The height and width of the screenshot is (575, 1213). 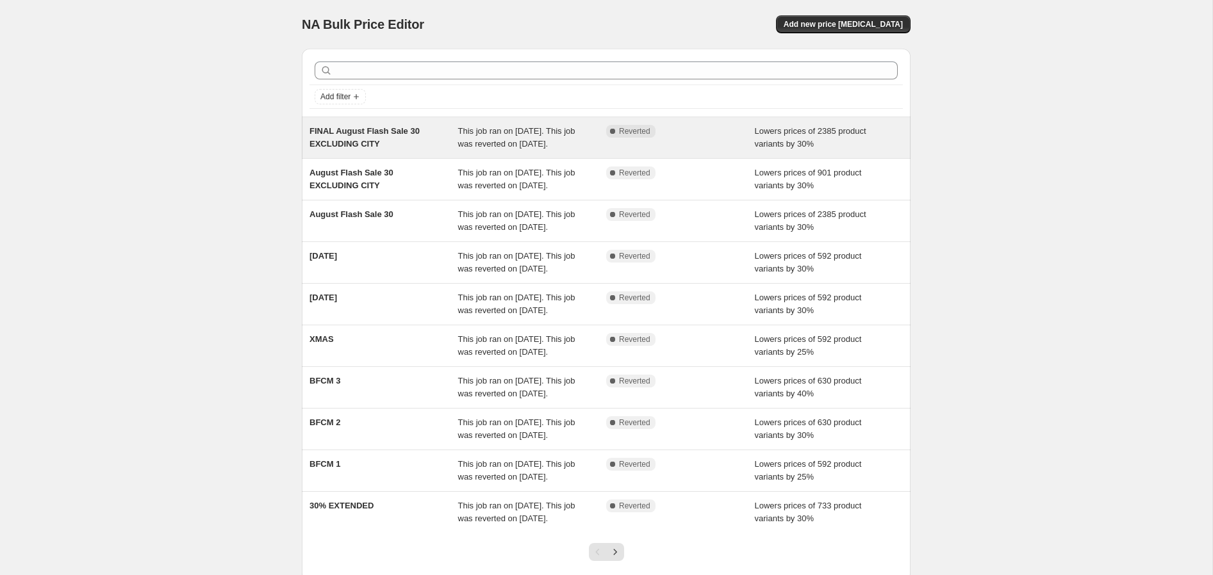 I want to click on nav: Pagination, so click(x=606, y=552).